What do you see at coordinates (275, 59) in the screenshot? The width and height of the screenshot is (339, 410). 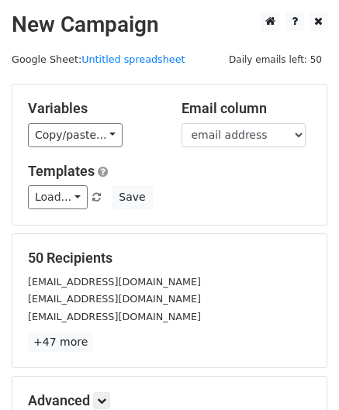 I see `a: Daily emails left: 50` at bounding box center [275, 59].